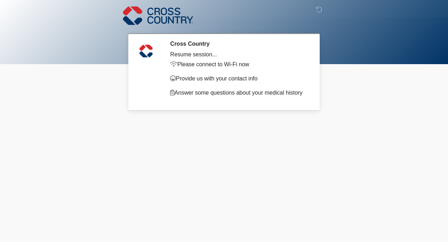 This screenshot has width=448, height=242. Describe the element at coordinates (239, 55) in the screenshot. I see `div: Resume session...` at that location.